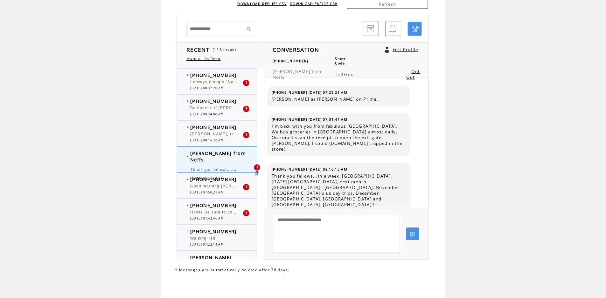  I want to click on span: Short Code, so click(340, 61).